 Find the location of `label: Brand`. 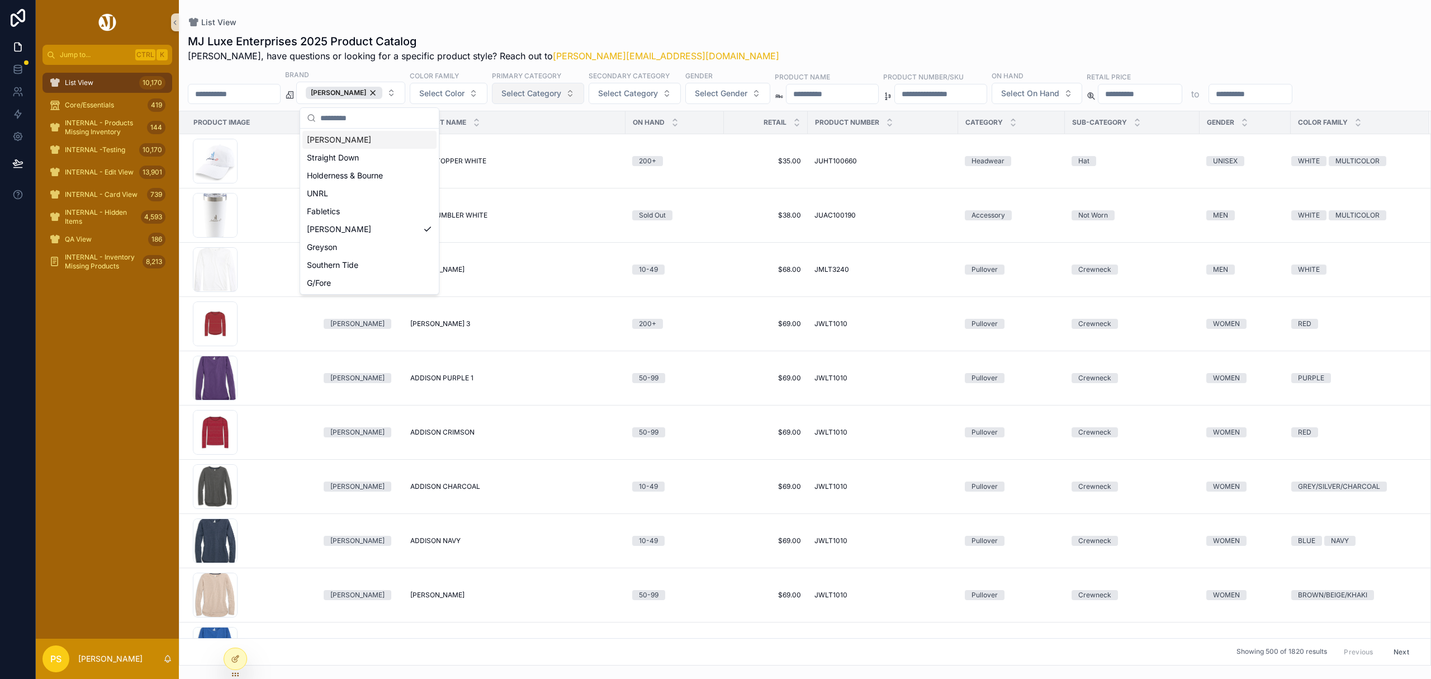

label: Brand is located at coordinates (297, 74).